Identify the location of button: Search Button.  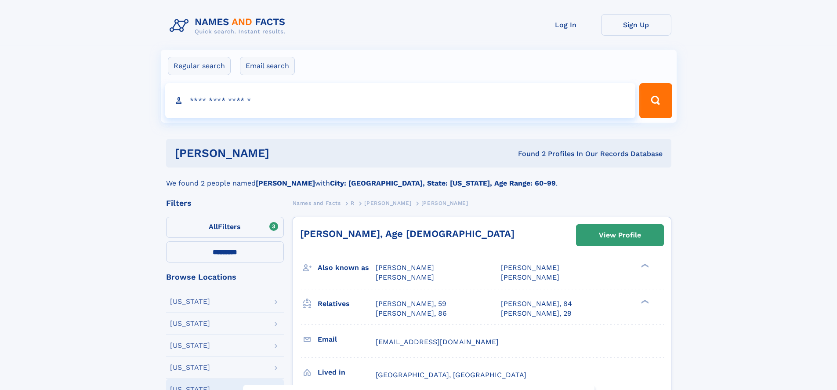
(656, 101).